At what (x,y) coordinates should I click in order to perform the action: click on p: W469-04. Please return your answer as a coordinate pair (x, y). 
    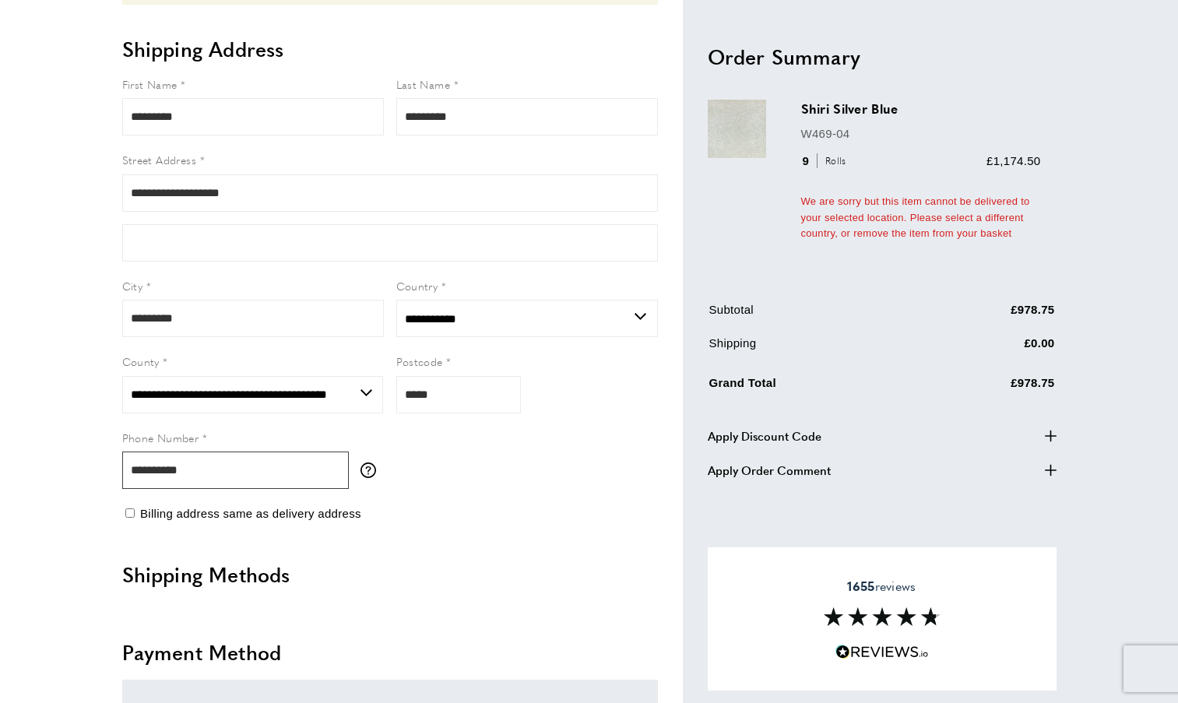
    Looking at the image, I should click on (921, 133).